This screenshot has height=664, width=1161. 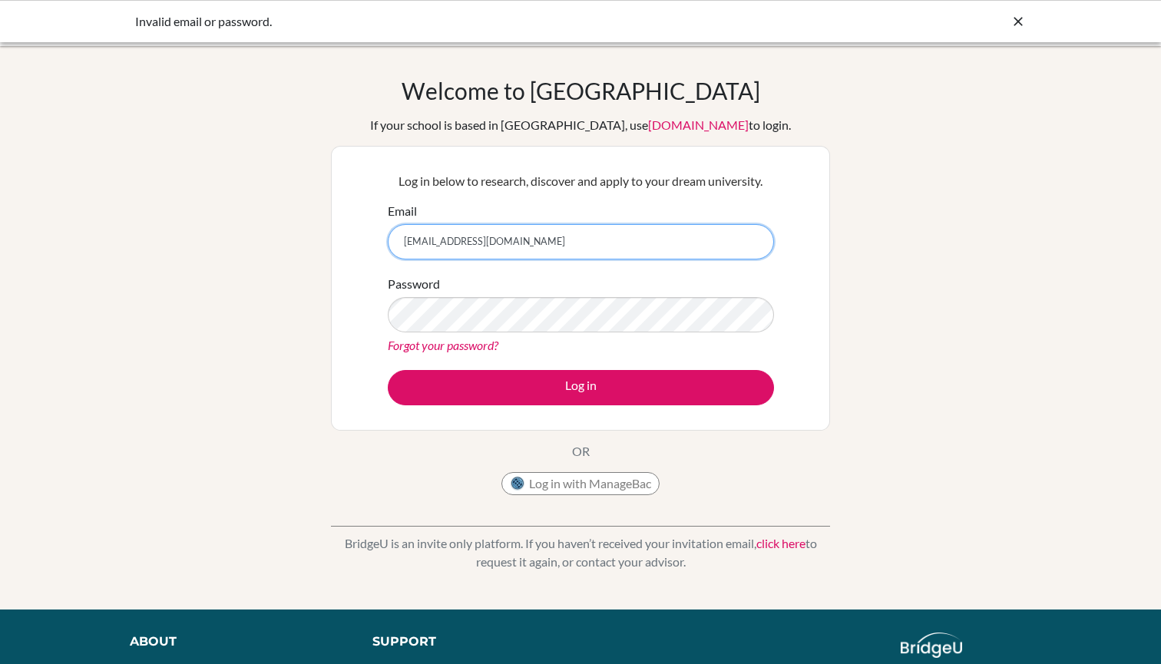 What do you see at coordinates (580, 451) in the screenshot?
I see `p: OR` at bounding box center [580, 451].